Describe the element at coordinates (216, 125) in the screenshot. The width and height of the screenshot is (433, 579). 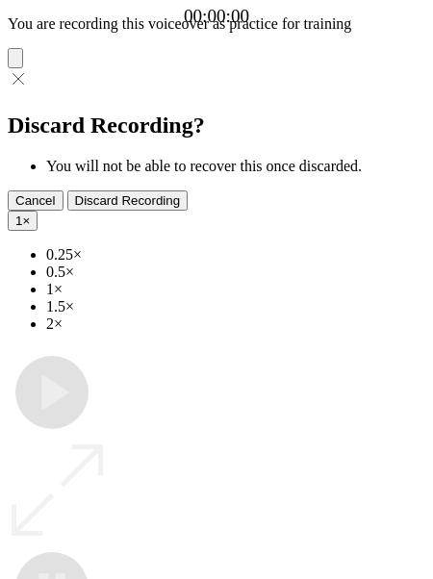
I see `h2: Discard Recording?` at that location.